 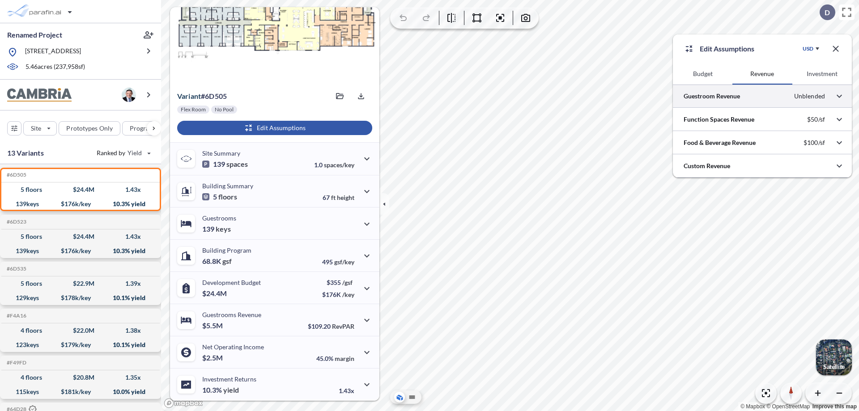 What do you see at coordinates (215, 294) in the screenshot?
I see `p: $24.4M` at bounding box center [215, 294].